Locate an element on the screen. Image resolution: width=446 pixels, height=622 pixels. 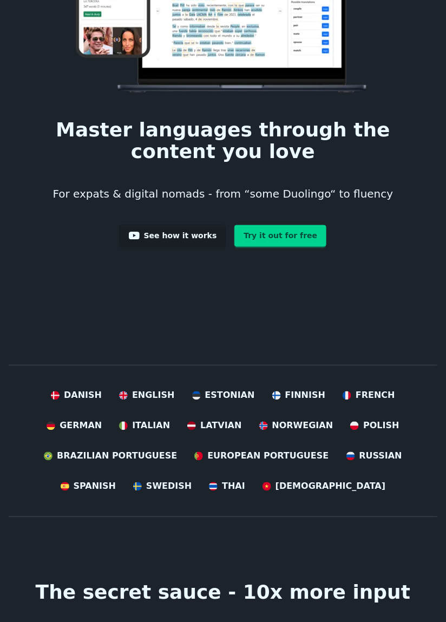
span: Brazilian Portuguese is located at coordinates (117, 457).